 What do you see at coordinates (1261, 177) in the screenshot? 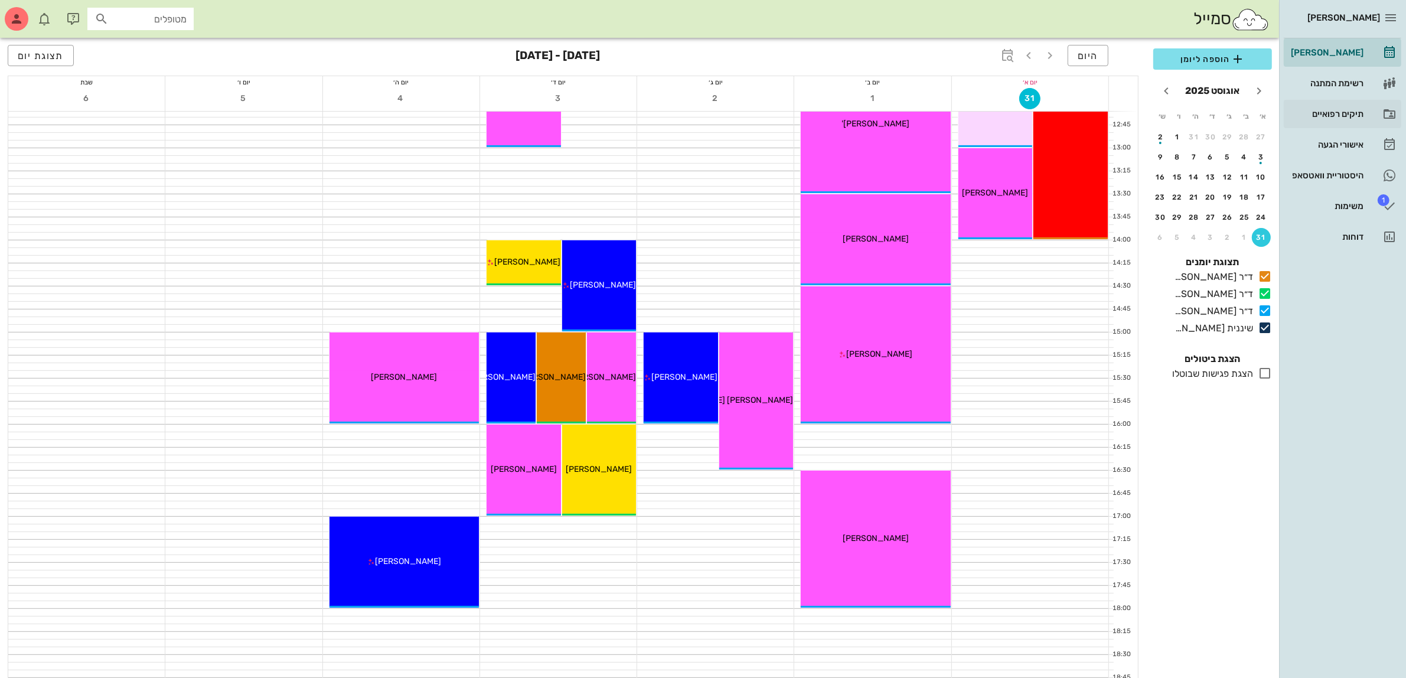
I see `div: 10` at bounding box center [1261, 177].